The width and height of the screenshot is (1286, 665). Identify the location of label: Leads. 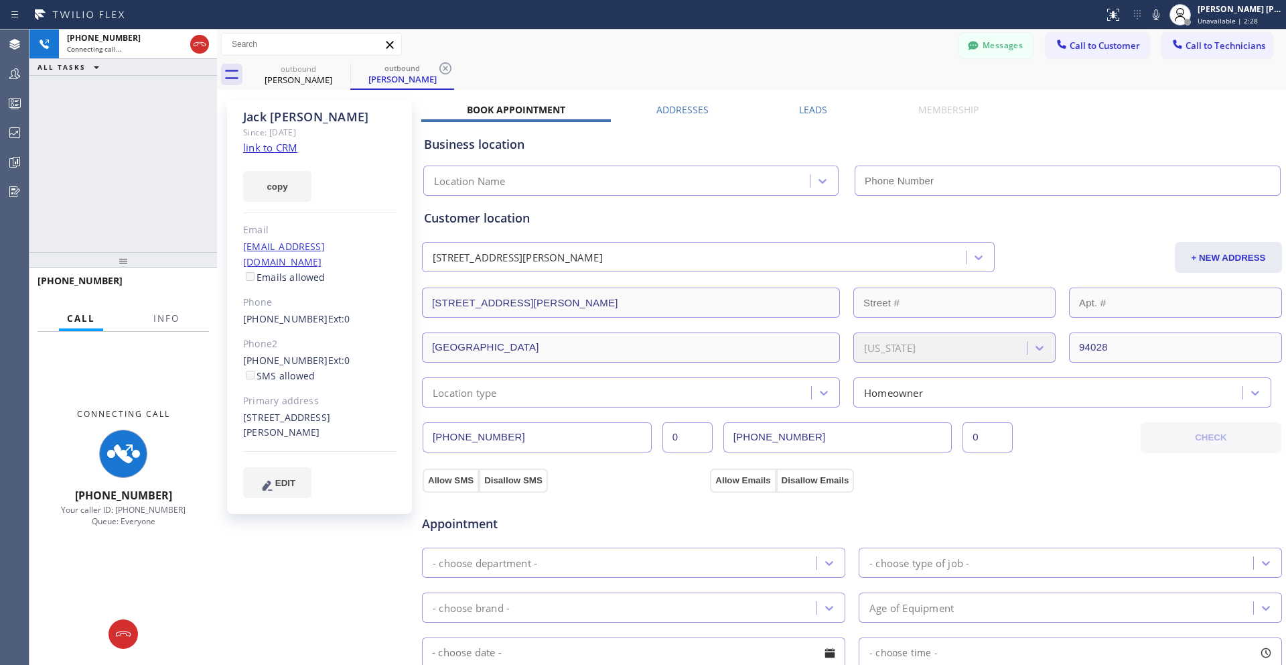
(813, 109).